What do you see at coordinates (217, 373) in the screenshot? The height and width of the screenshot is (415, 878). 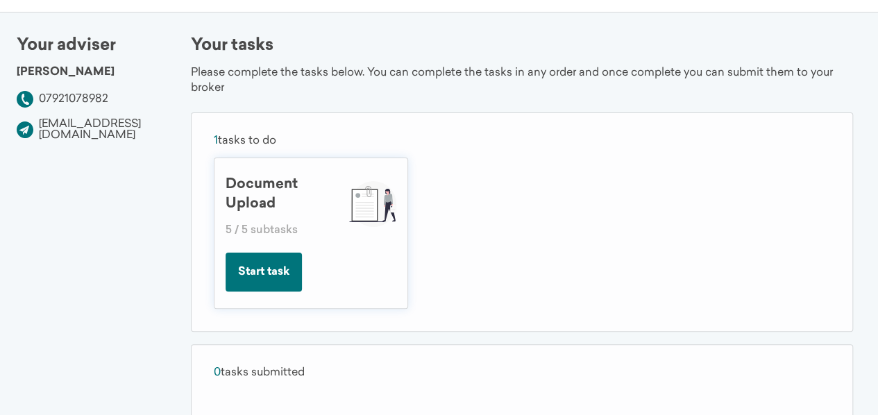 I see `span: 0` at bounding box center [217, 373].